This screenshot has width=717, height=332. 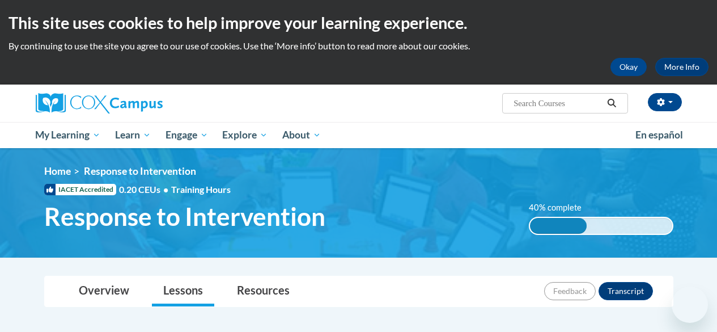 I want to click on a: More Info, so click(x=682, y=67).